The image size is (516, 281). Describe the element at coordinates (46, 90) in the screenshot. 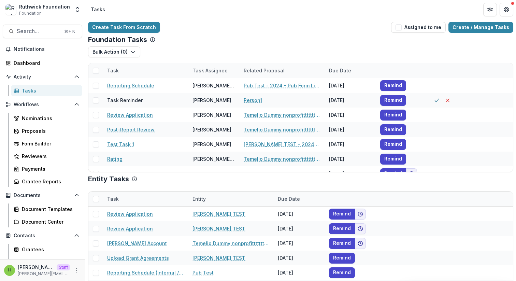

I see `a: Tasks` at that location.